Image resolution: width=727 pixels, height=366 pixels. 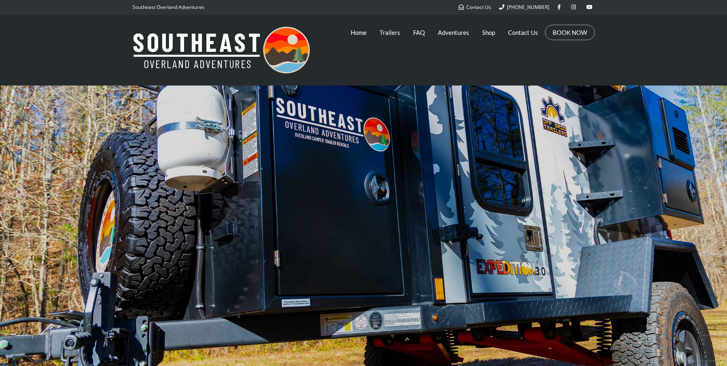 I want to click on a: Shop, so click(x=488, y=32).